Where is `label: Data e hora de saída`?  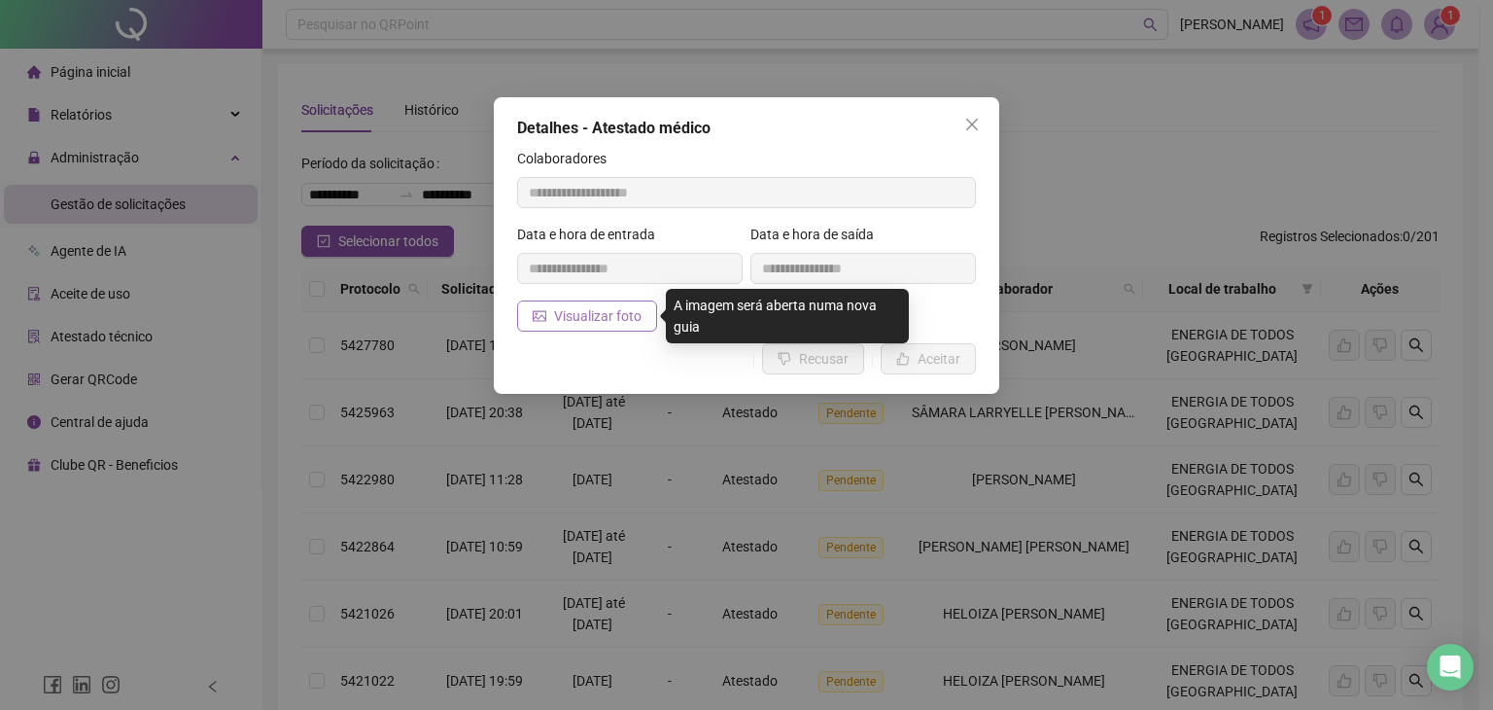
label: Data e hora de saída is located at coordinates (819, 234).